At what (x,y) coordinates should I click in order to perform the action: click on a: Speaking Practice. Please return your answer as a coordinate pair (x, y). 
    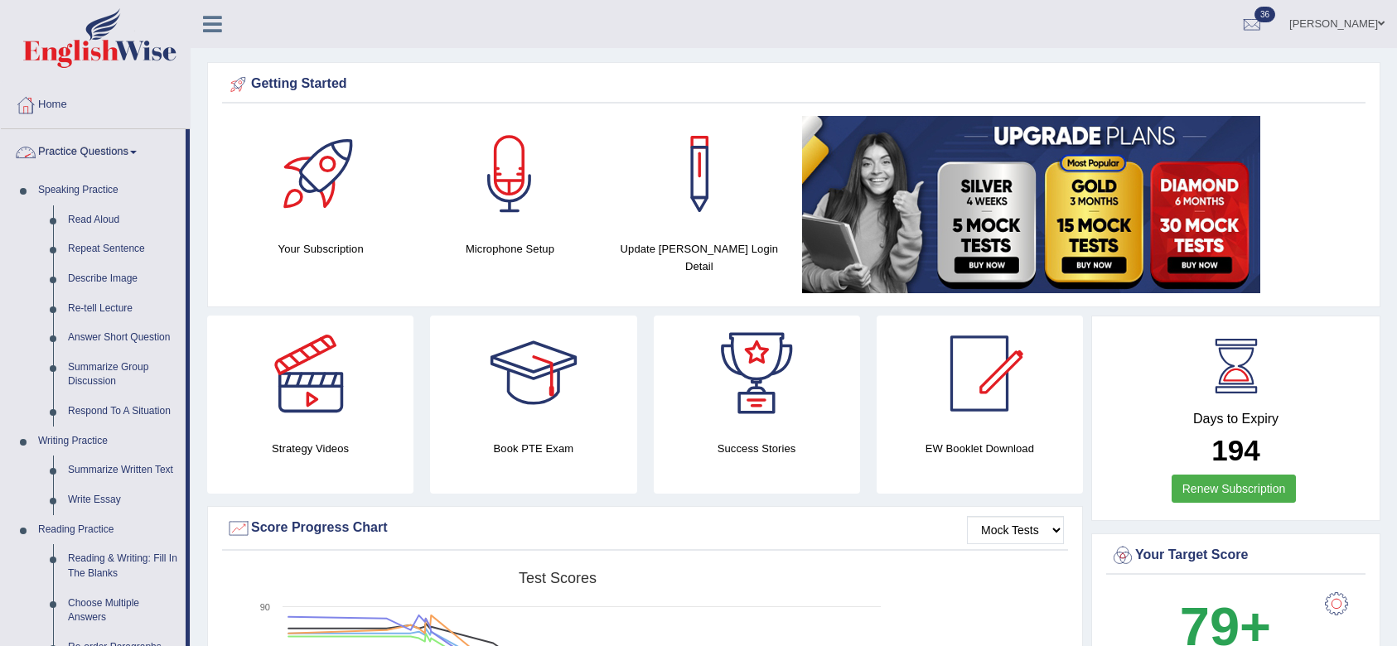
    Looking at the image, I should click on (108, 191).